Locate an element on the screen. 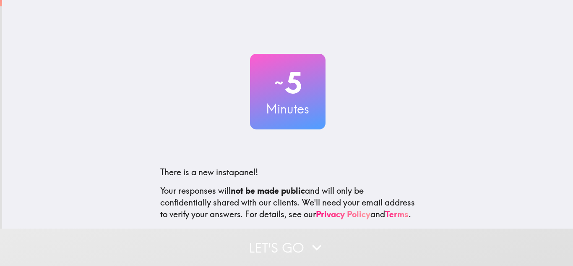 This screenshot has width=573, height=266. p: Your responses will and will only be confidentially shared with our clients. We'll need your emai... is located at coordinates (288, 202).